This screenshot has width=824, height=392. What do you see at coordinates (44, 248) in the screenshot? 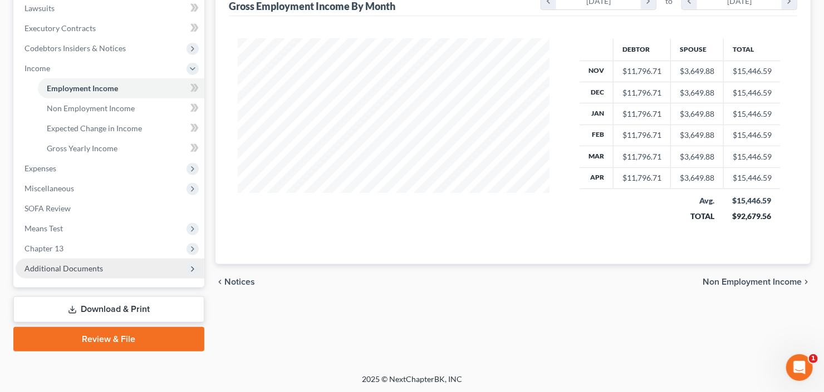
I see `span: Chapter 13` at bounding box center [44, 248].